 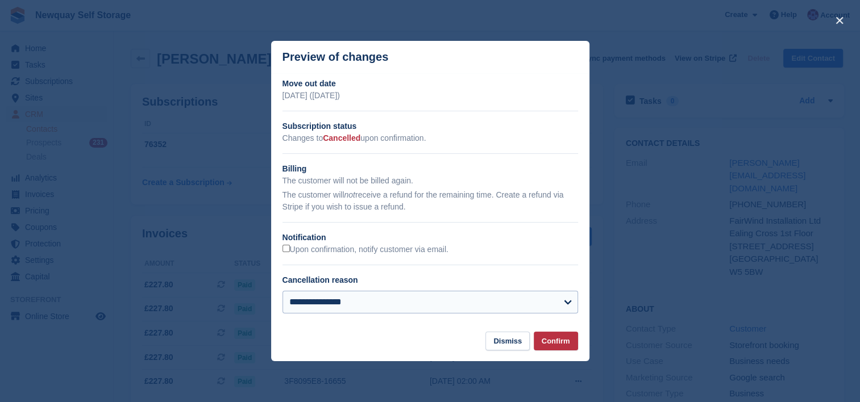 What do you see at coordinates (430, 238) in the screenshot?
I see `h2: Notification` at bounding box center [430, 238].